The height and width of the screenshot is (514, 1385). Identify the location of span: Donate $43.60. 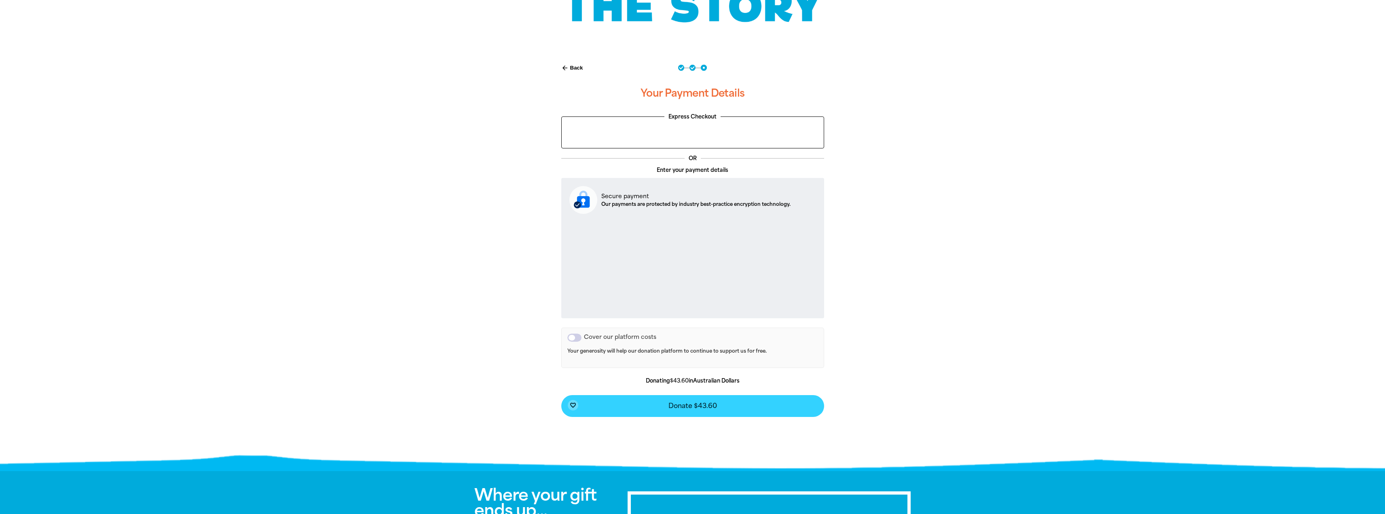
(692, 406).